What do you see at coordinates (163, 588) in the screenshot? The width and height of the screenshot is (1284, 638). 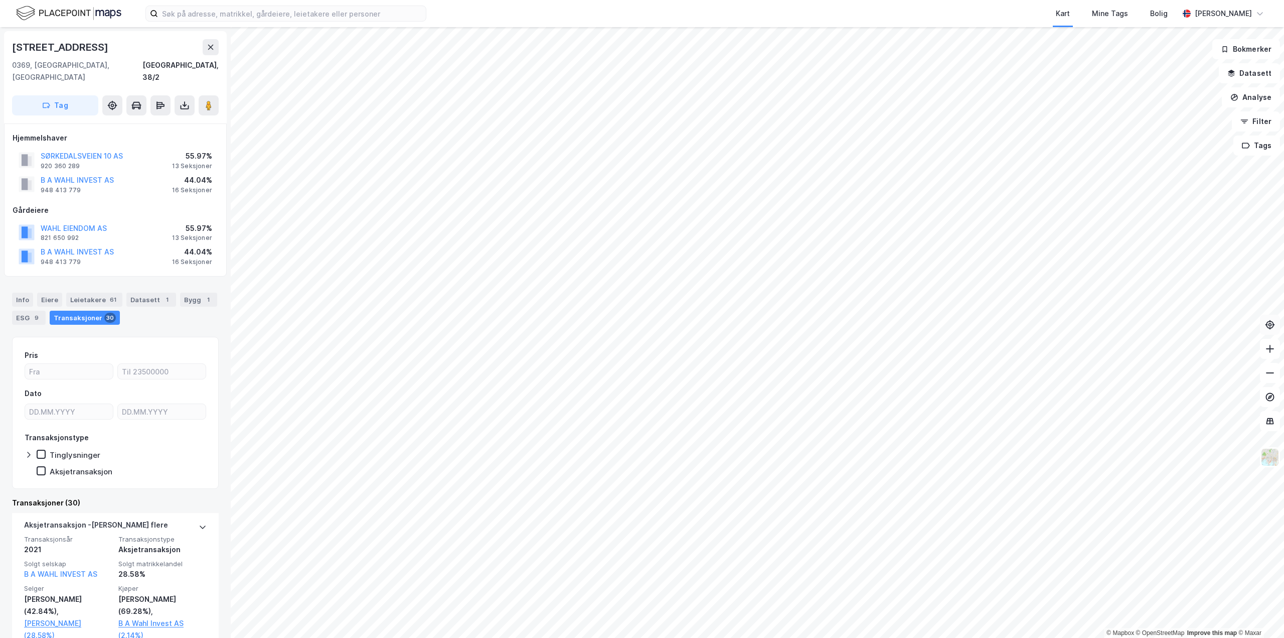 I see `span: Kjøper` at bounding box center [163, 588].